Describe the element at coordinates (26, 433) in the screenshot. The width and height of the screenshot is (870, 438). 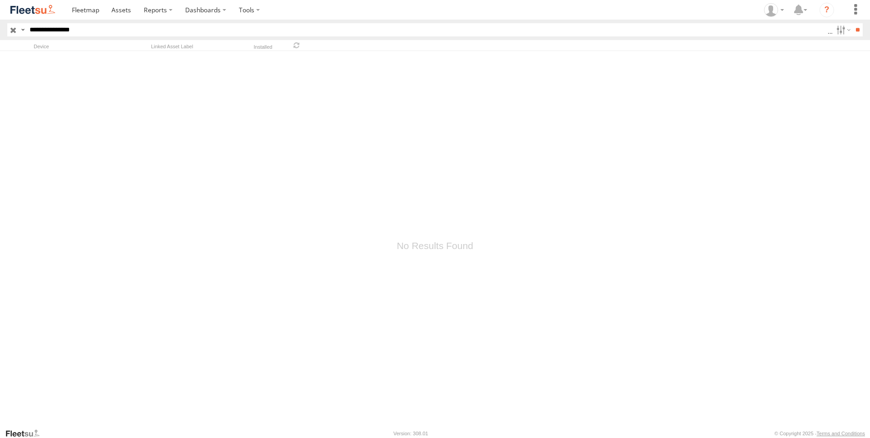
I see `a: Visit our Website` at that location.